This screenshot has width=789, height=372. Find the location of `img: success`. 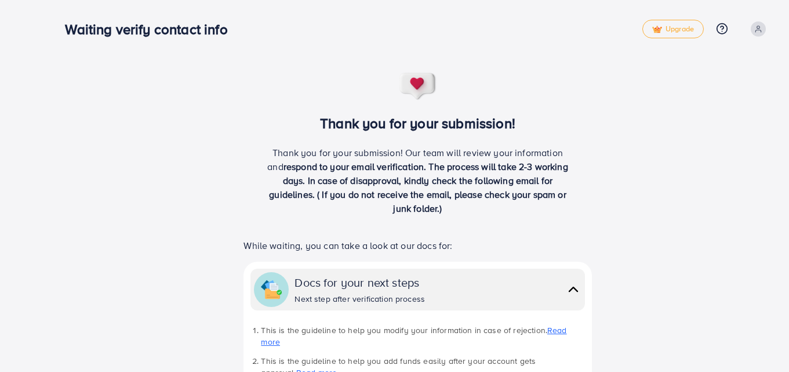

img: success is located at coordinates (418, 86).